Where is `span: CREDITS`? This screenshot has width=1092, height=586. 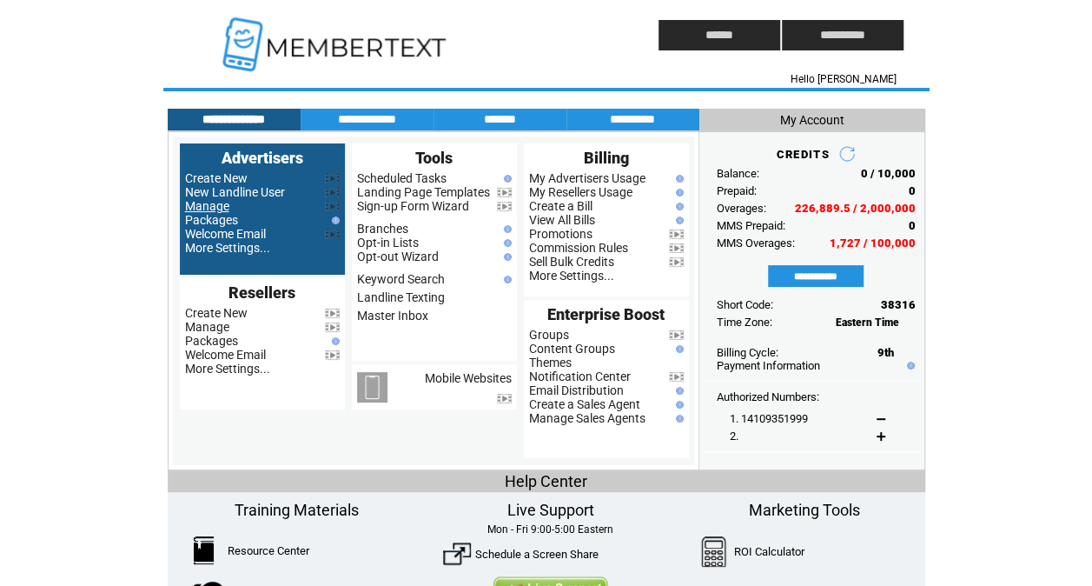
span: CREDITS is located at coordinates (802, 154).